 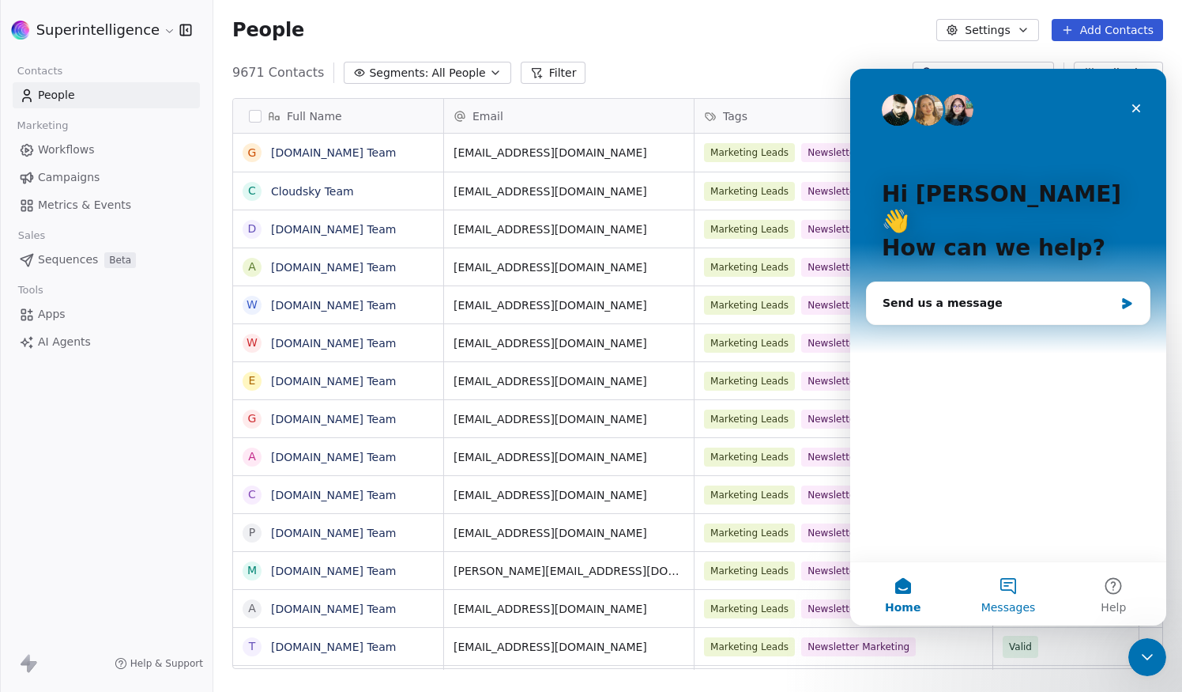 I want to click on span: Sales, so click(x=32, y=236).